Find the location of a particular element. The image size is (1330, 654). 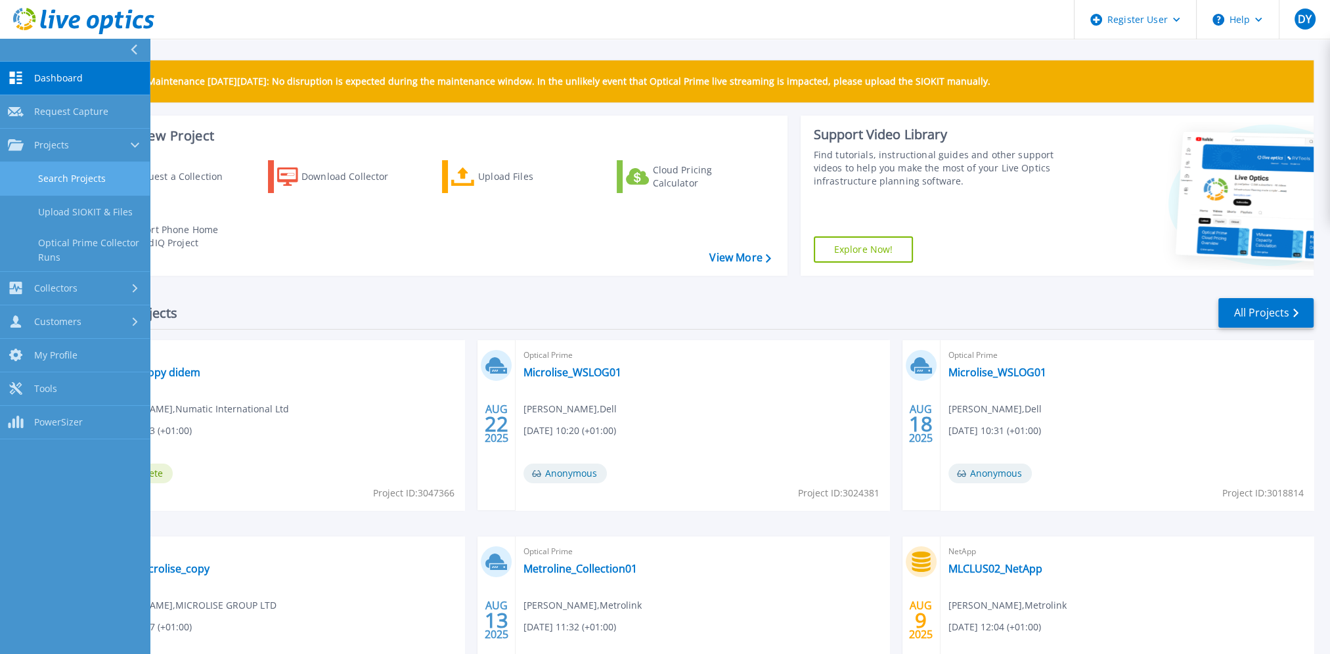

span: Dashboard is located at coordinates (58, 78).